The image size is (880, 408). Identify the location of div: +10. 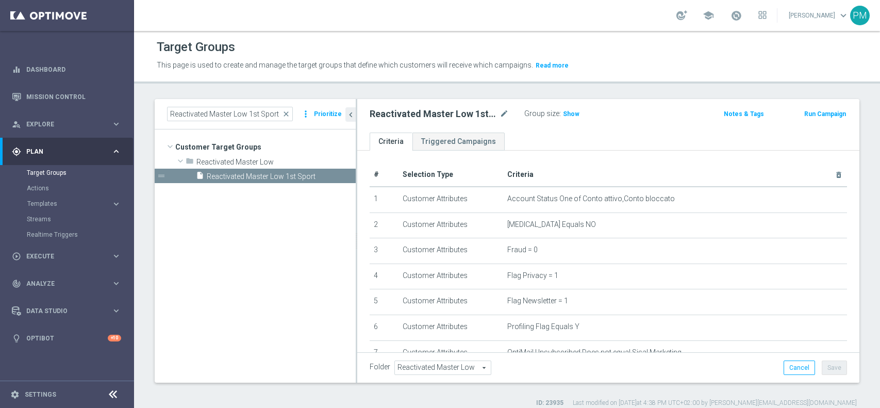
(114, 338).